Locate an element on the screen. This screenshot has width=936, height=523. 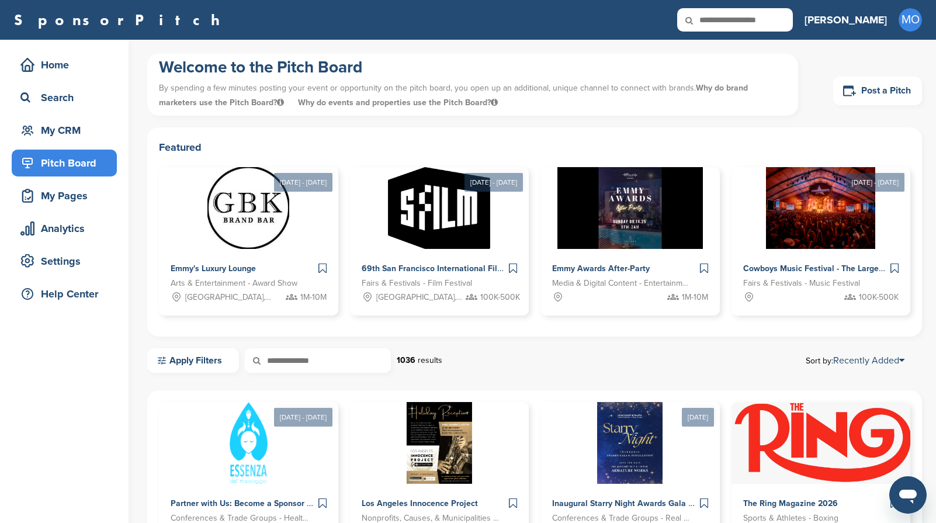
span: Los Angeles Innocence Project is located at coordinates (419, 503).